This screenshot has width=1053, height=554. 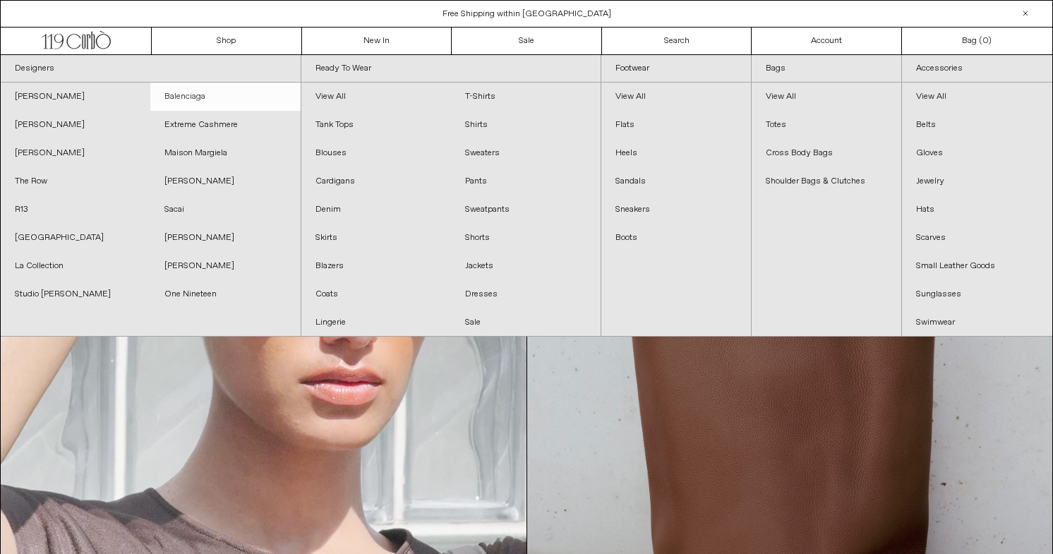 What do you see at coordinates (676, 238) in the screenshot?
I see `a: Boots` at bounding box center [676, 238].